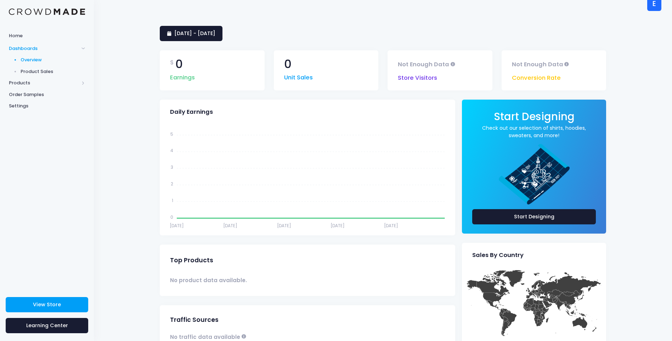  I want to click on span: No product data available., so click(208, 280).